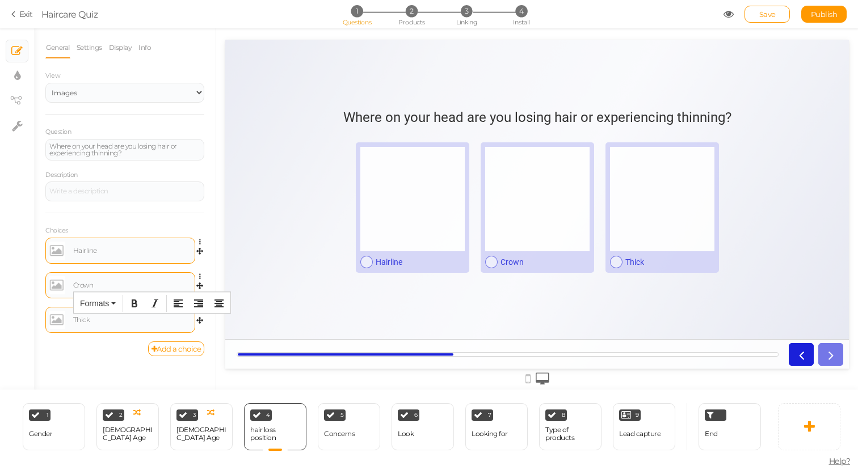 The height and width of the screenshot is (469, 858). I want to click on div: Gender, so click(40, 434).